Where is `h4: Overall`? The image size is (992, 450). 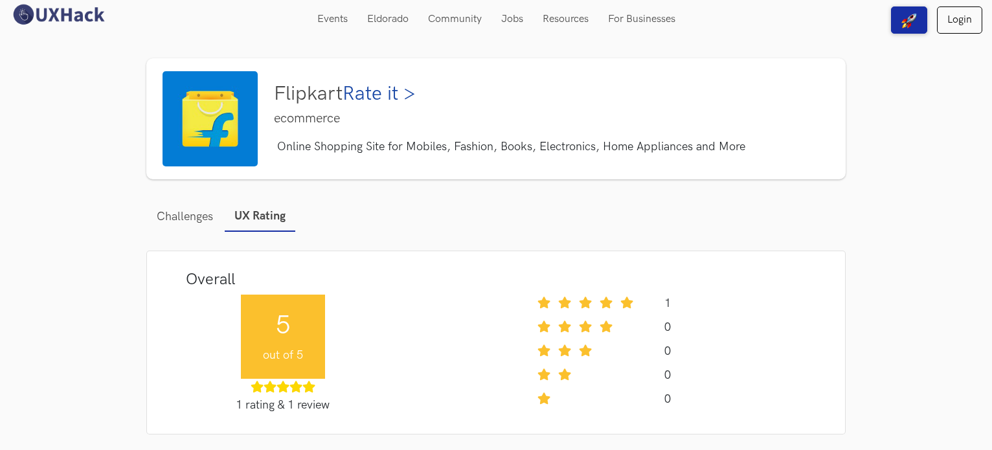
h4: Overall is located at coordinates (496, 280).